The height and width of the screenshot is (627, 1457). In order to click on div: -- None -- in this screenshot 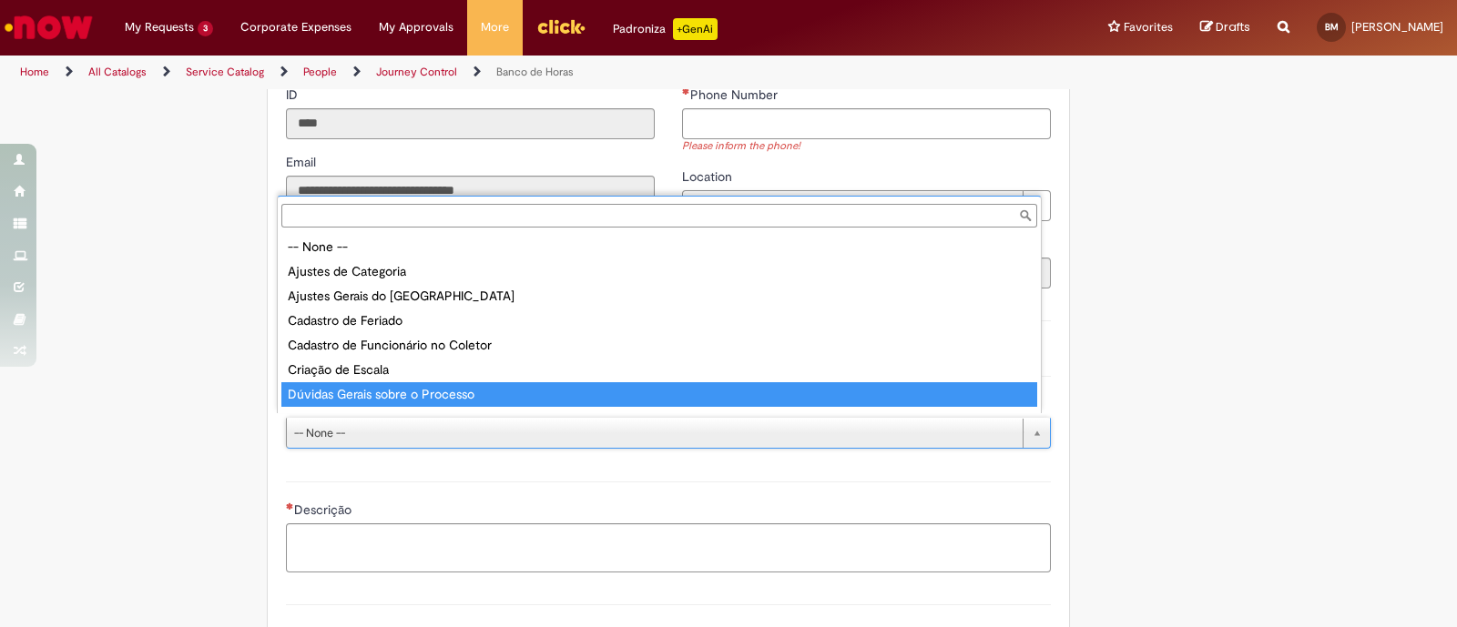, I will do `click(659, 247)`.